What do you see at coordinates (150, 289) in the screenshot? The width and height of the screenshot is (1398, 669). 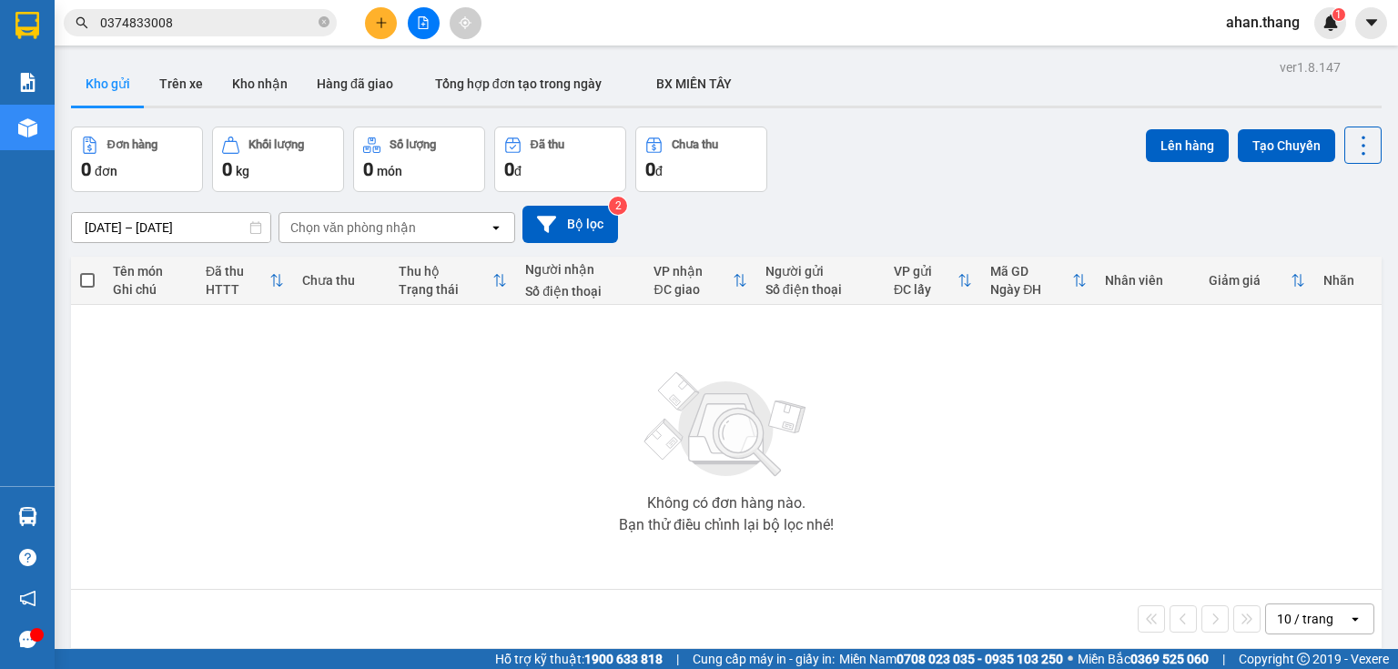 I see `div: Ghi chú` at bounding box center [150, 289].